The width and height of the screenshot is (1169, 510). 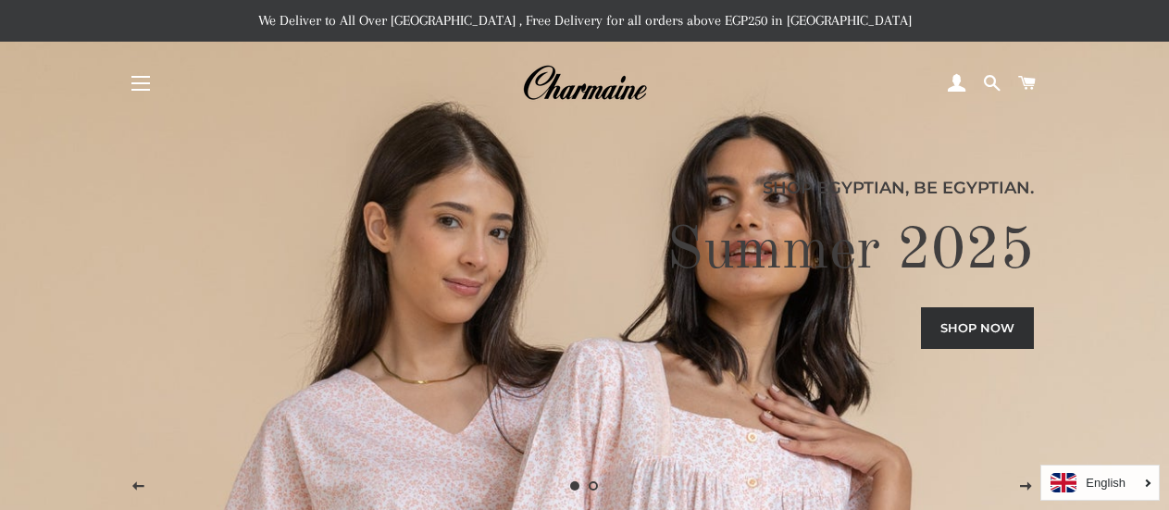 What do you see at coordinates (1105, 482) in the screenshot?
I see `i: English` at bounding box center [1105, 482].